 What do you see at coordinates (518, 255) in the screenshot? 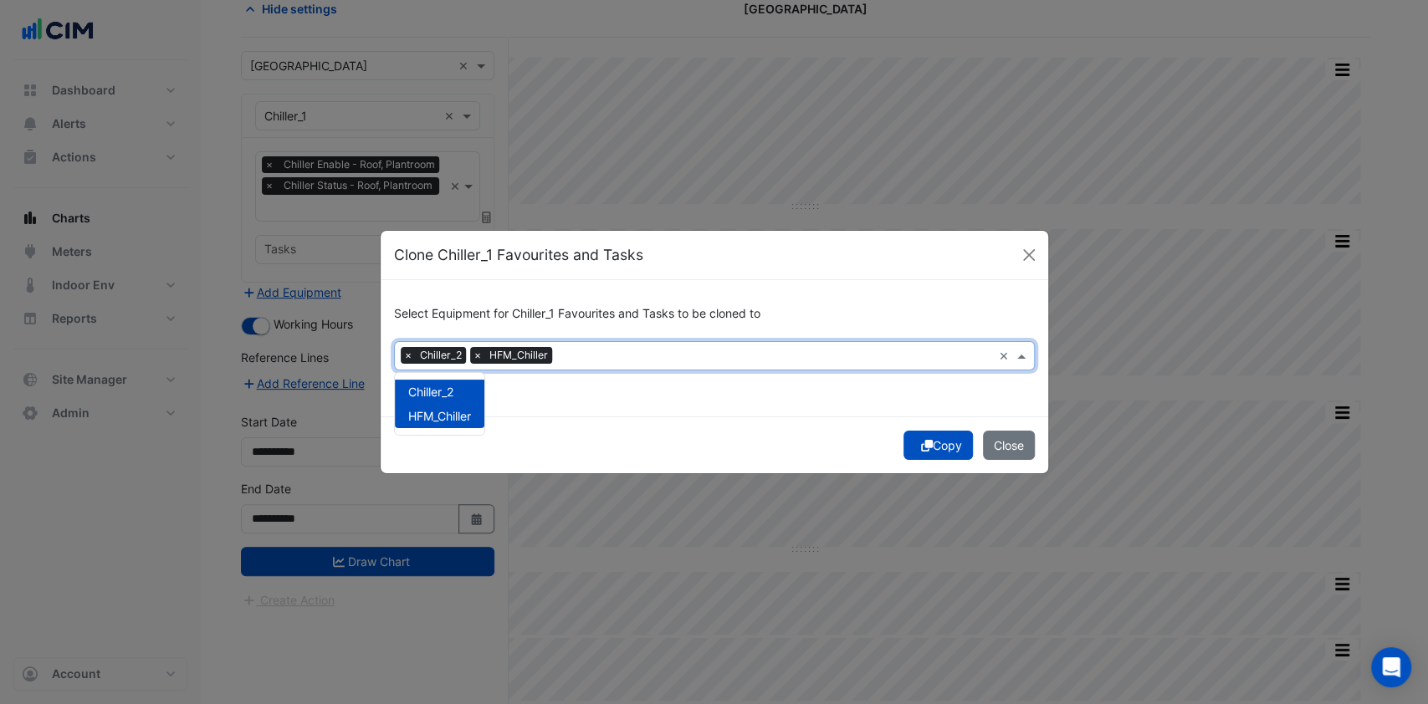
I see `h5: Clone Chiller_1 Favourites and Tasks` at bounding box center [518, 255].